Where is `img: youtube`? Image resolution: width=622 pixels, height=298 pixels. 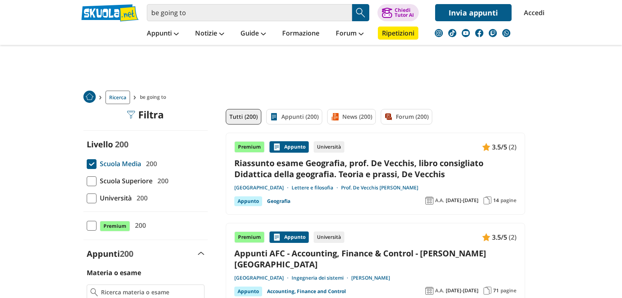 img: youtube is located at coordinates (466, 33).